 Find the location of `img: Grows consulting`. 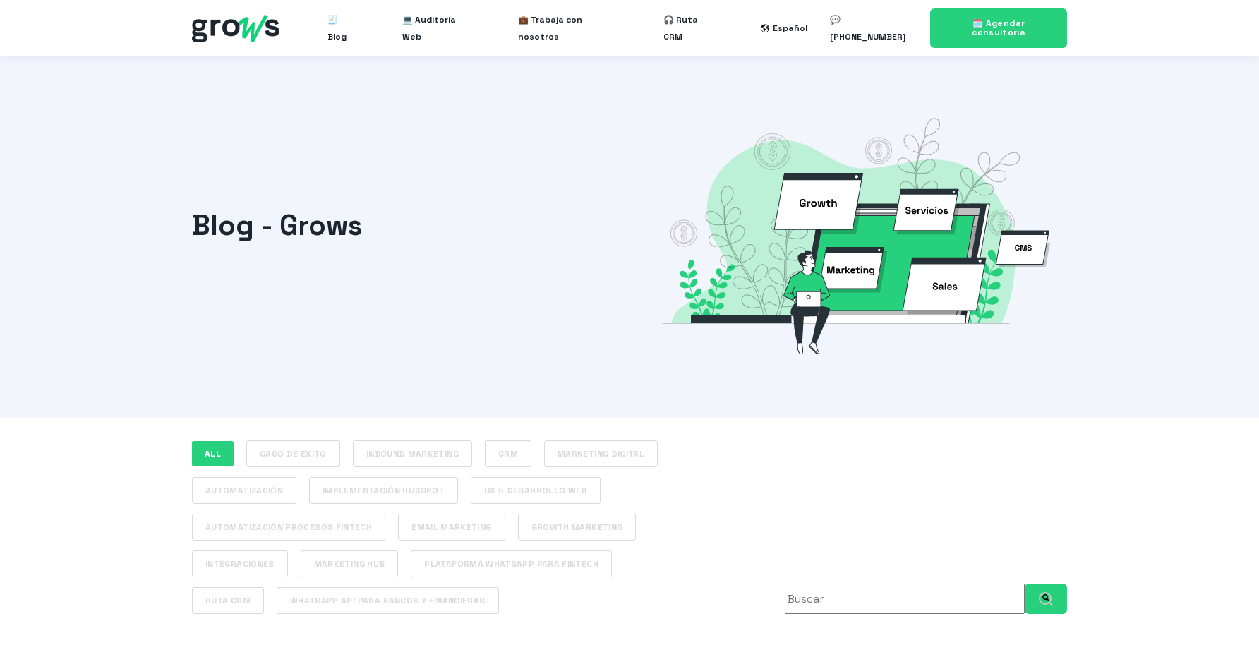

img: Grows consulting is located at coordinates (855, 235).